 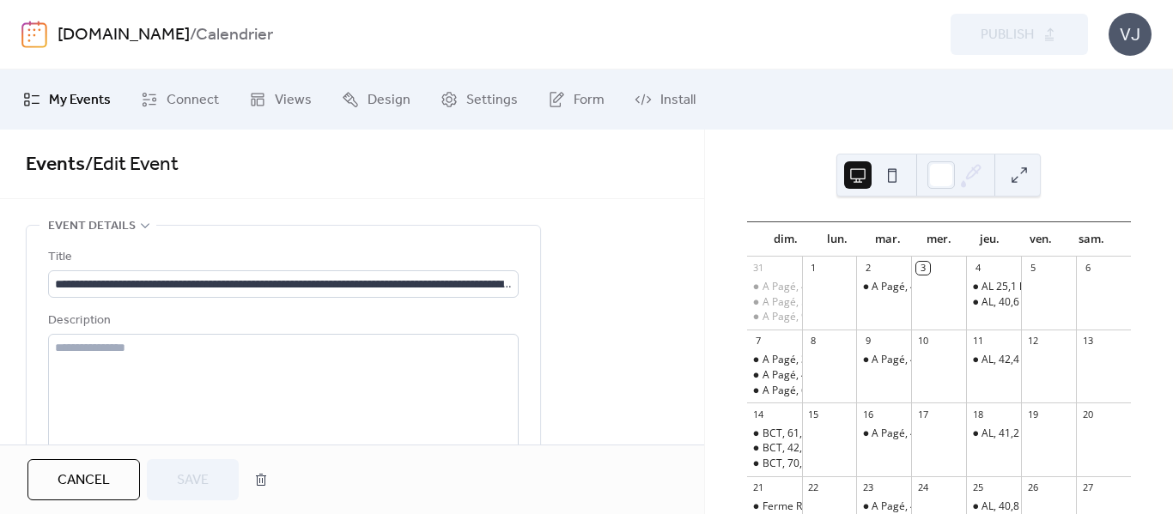 I want to click on div: BCT, 70,3 km St-Gérard, l'Épiphanie, l'Assomption, Rg Point-du-Jour-Sud. Commandité par Pulsion s..., so click(x=775, y=464).